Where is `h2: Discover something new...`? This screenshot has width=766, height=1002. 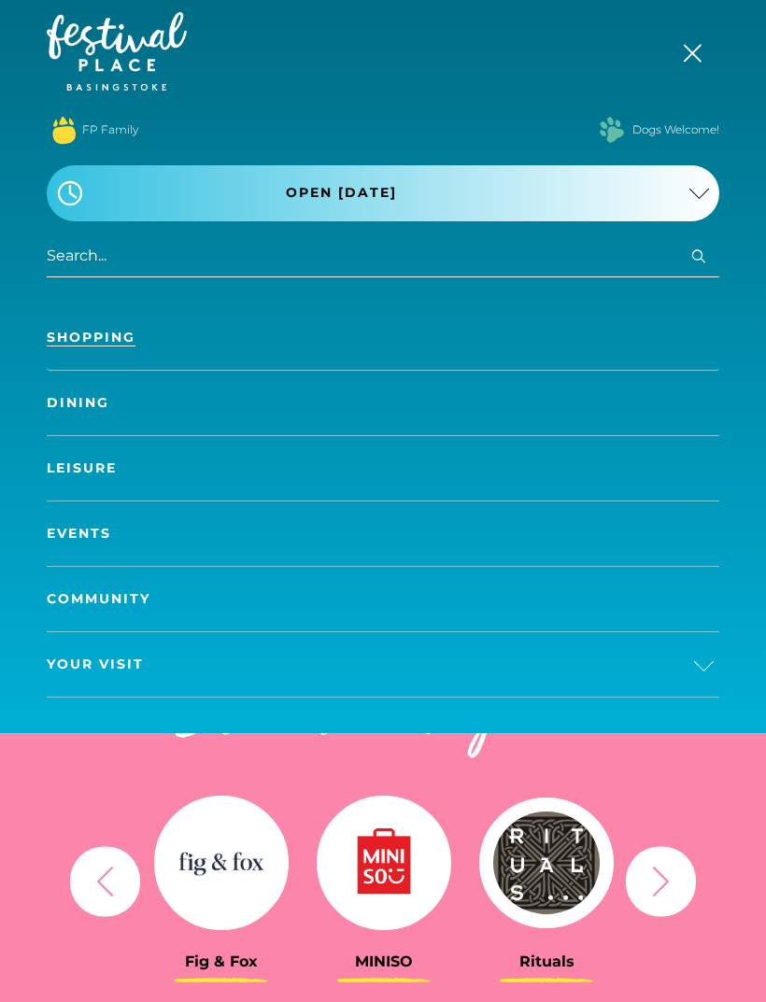 h2: Discover something new... is located at coordinates (383, 721).